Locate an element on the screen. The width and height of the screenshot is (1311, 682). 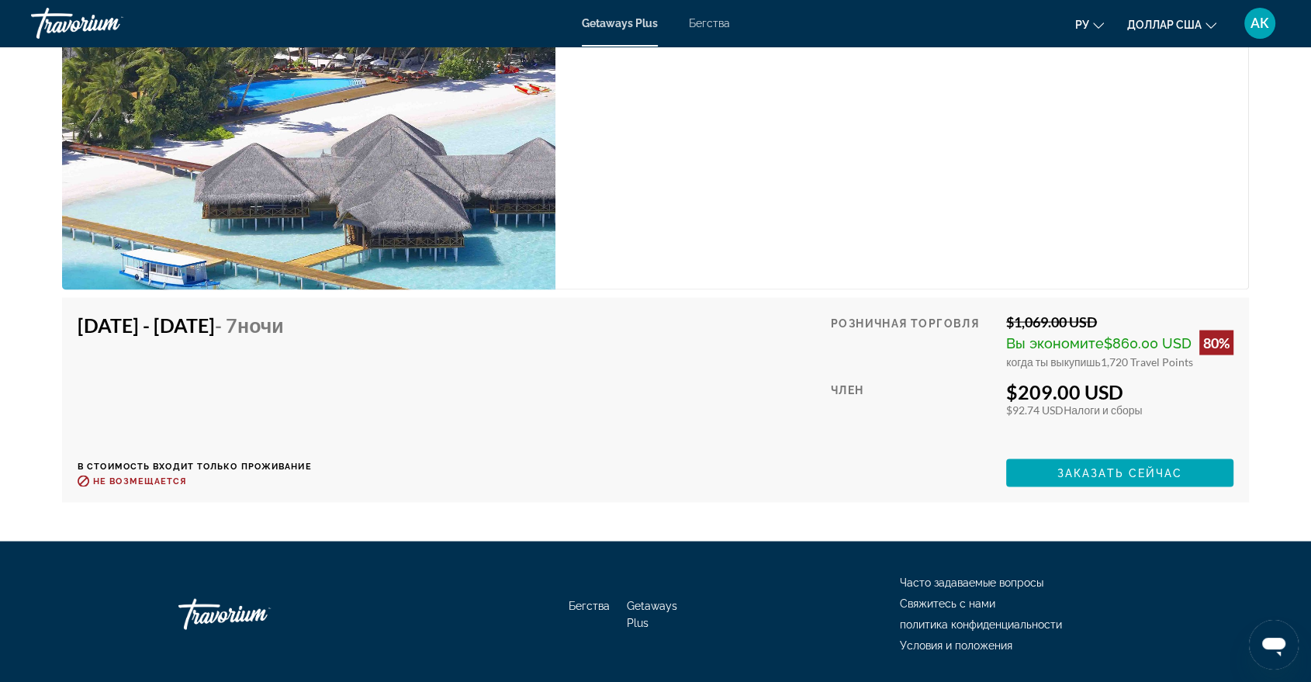
div: 80% is located at coordinates (1216, 343).